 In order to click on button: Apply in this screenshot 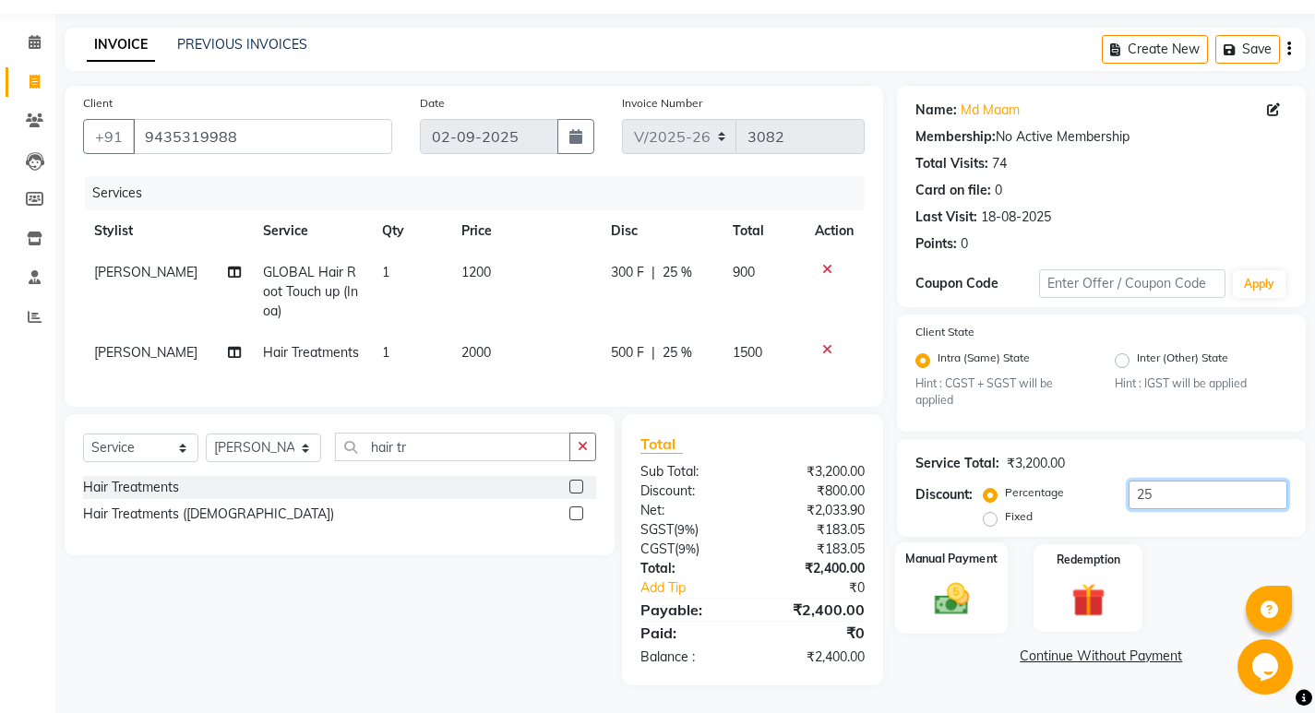, I will do `click(1259, 284)`.